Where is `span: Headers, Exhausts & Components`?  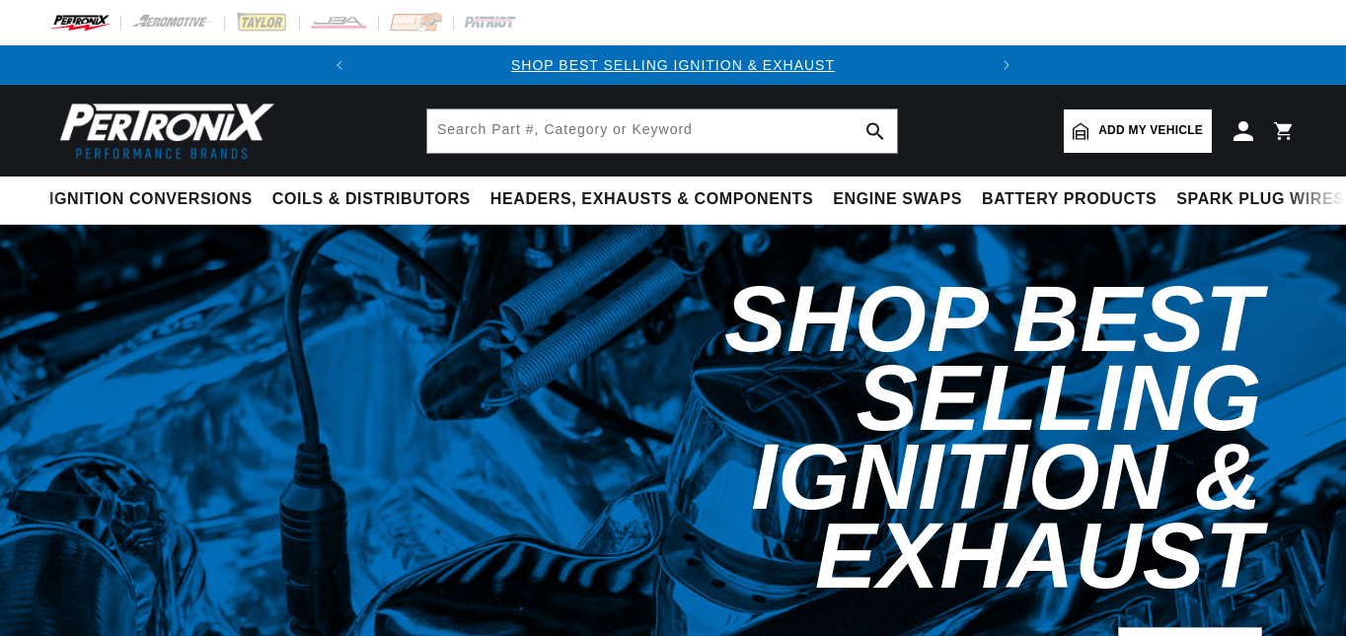
span: Headers, Exhausts & Components is located at coordinates (651, 199).